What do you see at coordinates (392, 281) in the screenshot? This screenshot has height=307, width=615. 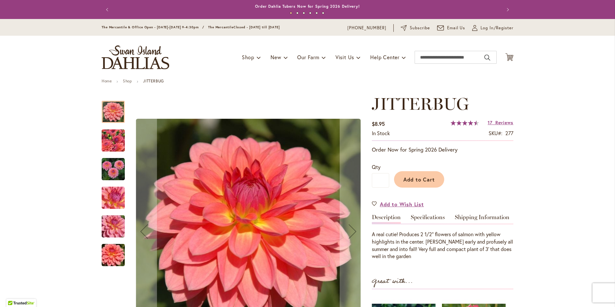 I see `strong: Great with...` at bounding box center [392, 281].